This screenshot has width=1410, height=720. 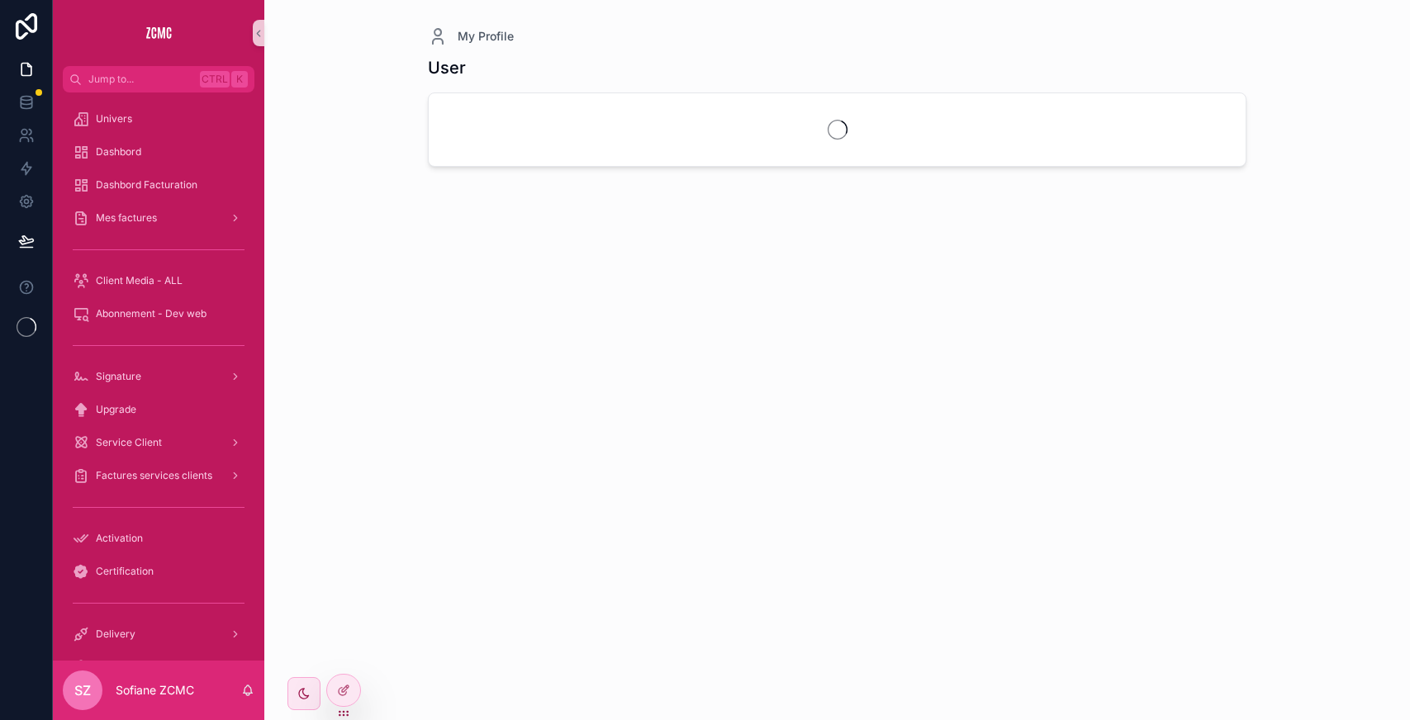 What do you see at coordinates (159, 218) in the screenshot?
I see `a: Mes factures` at bounding box center [159, 218].